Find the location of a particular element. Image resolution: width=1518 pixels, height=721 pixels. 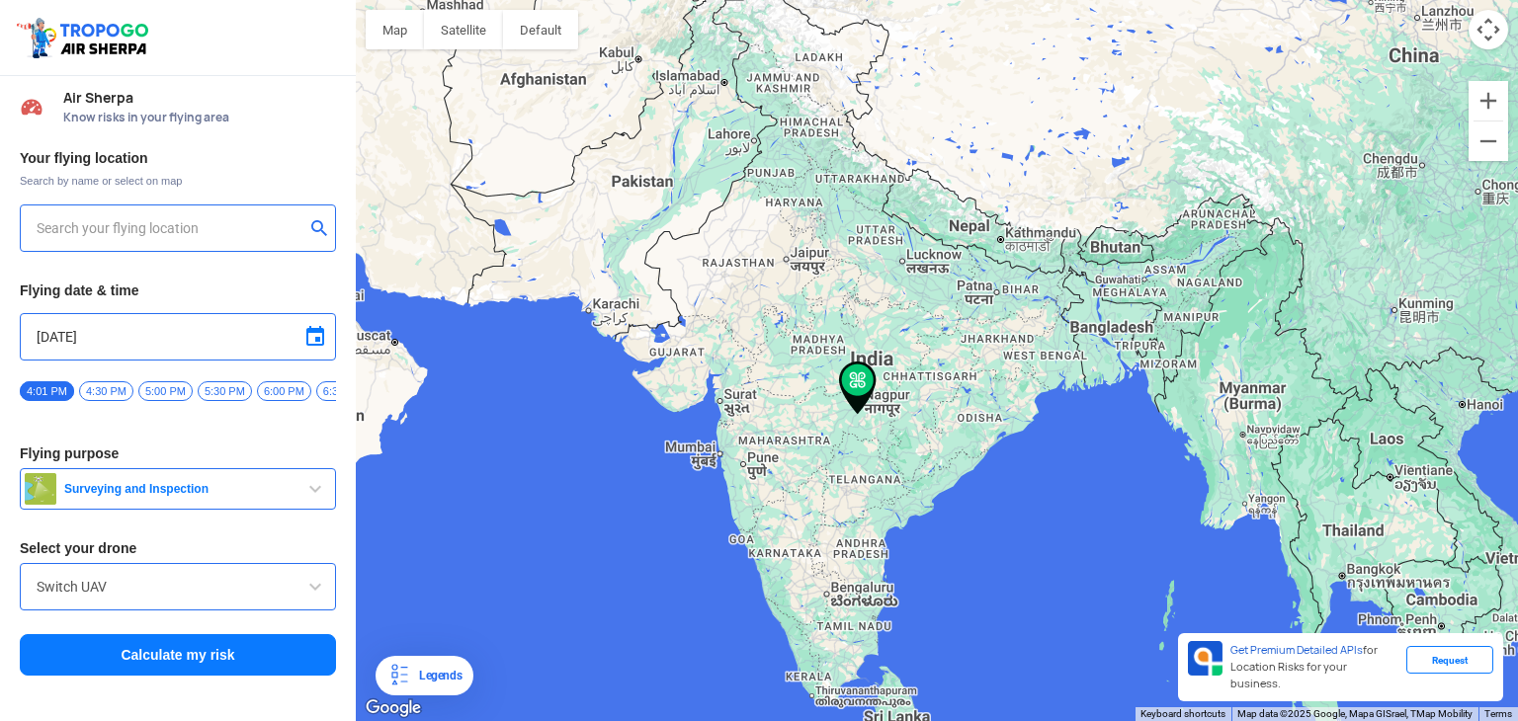

span: 6:00 PM is located at coordinates (284, 391).